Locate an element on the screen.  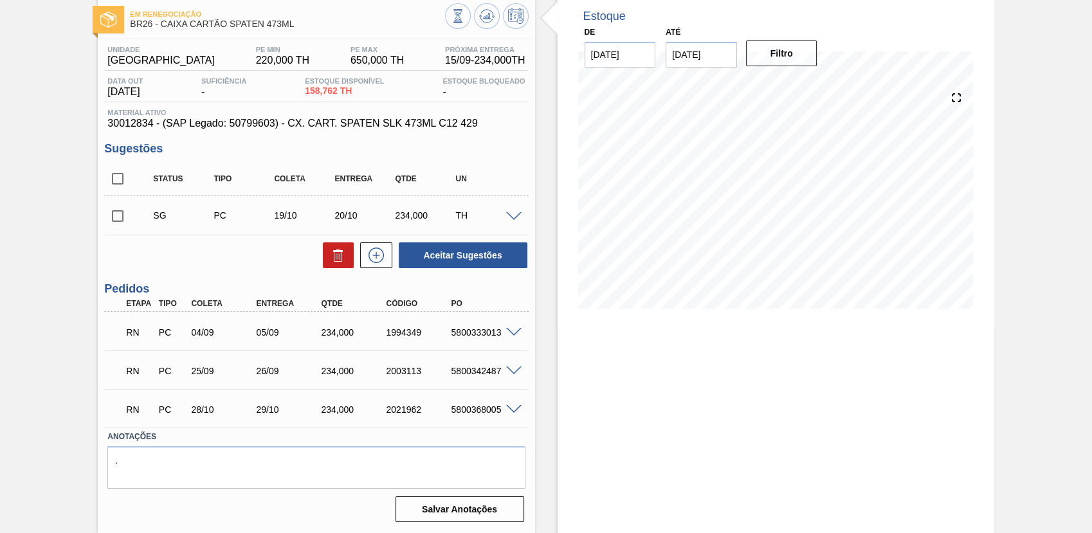
span: 158,762 TH is located at coordinates (344, 91).